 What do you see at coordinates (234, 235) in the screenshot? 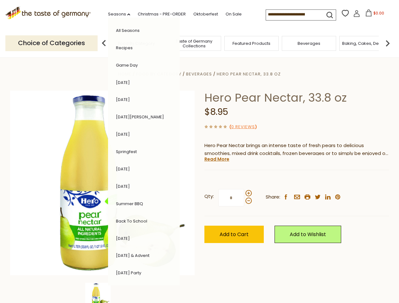
I see `span: Add to Cart` at bounding box center [234, 235].